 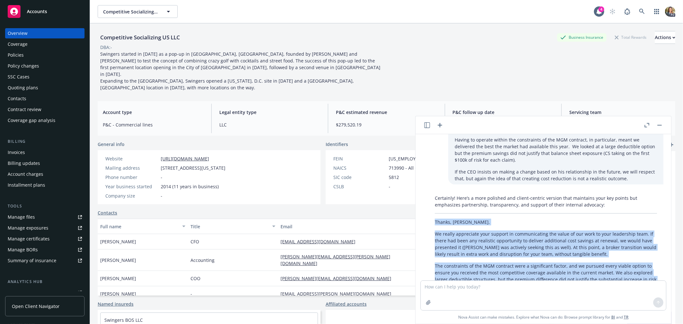 What do you see at coordinates (138, 12) in the screenshot?
I see `button: Competitive Socializing US LLC` at bounding box center [138, 12].